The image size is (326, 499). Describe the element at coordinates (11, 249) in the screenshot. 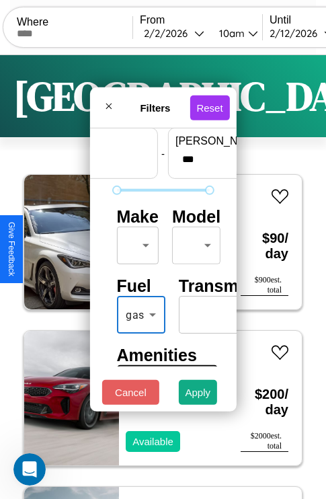

I see `div: Give Feedback` at that location.